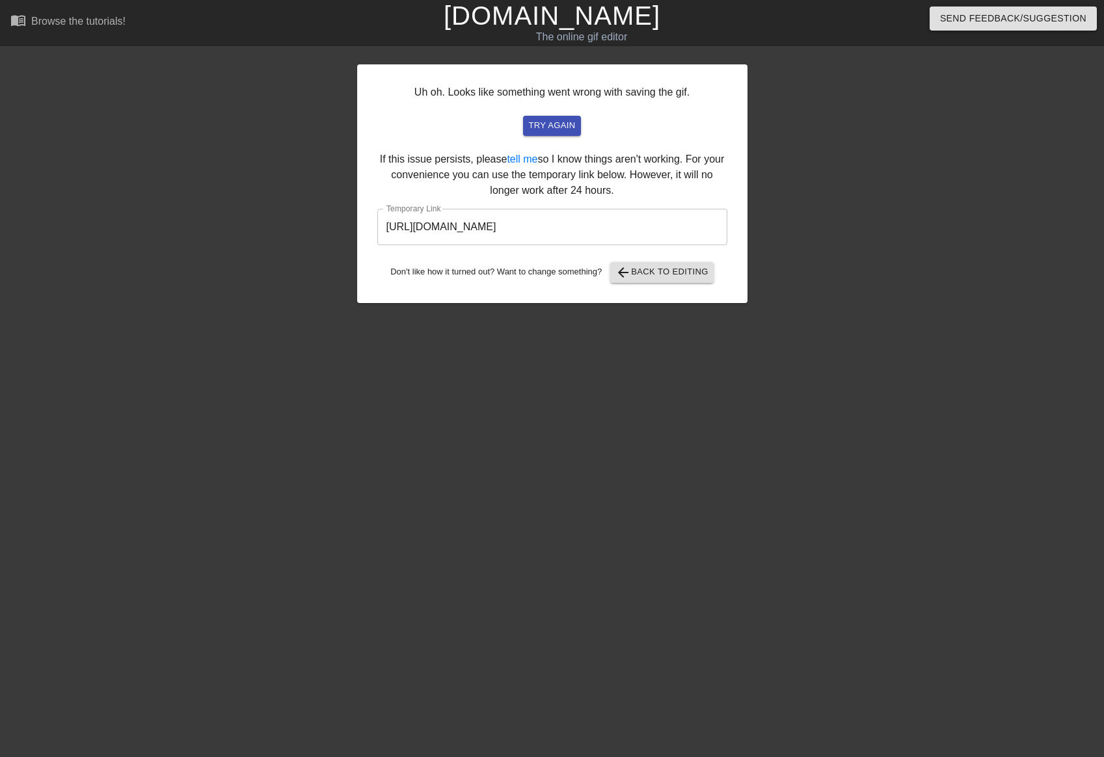  I want to click on a: Browse the tutorials!, so click(68, 22).